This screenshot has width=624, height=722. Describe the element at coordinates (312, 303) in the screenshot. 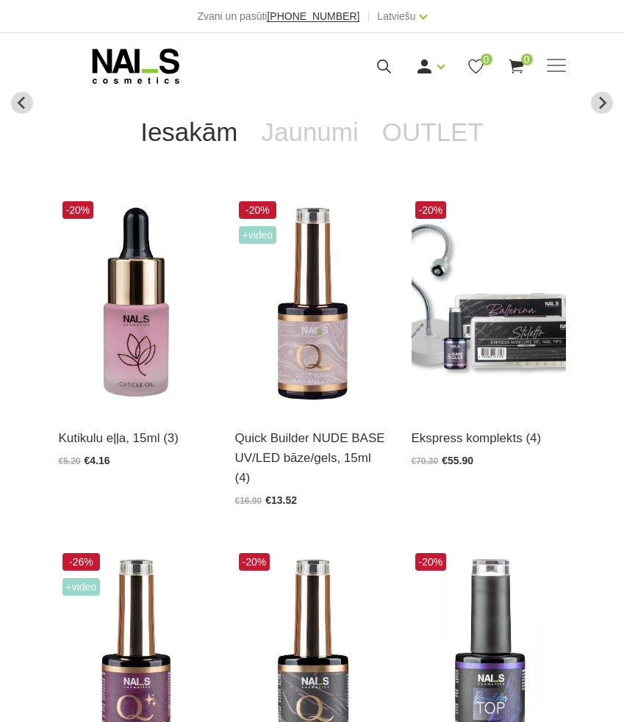

I see `img: Lieliskas noturības kamuflējošā bāze/gels, kas ir saudzīga pret dabīgo nagu un nebojā naga plātni...` at that location.